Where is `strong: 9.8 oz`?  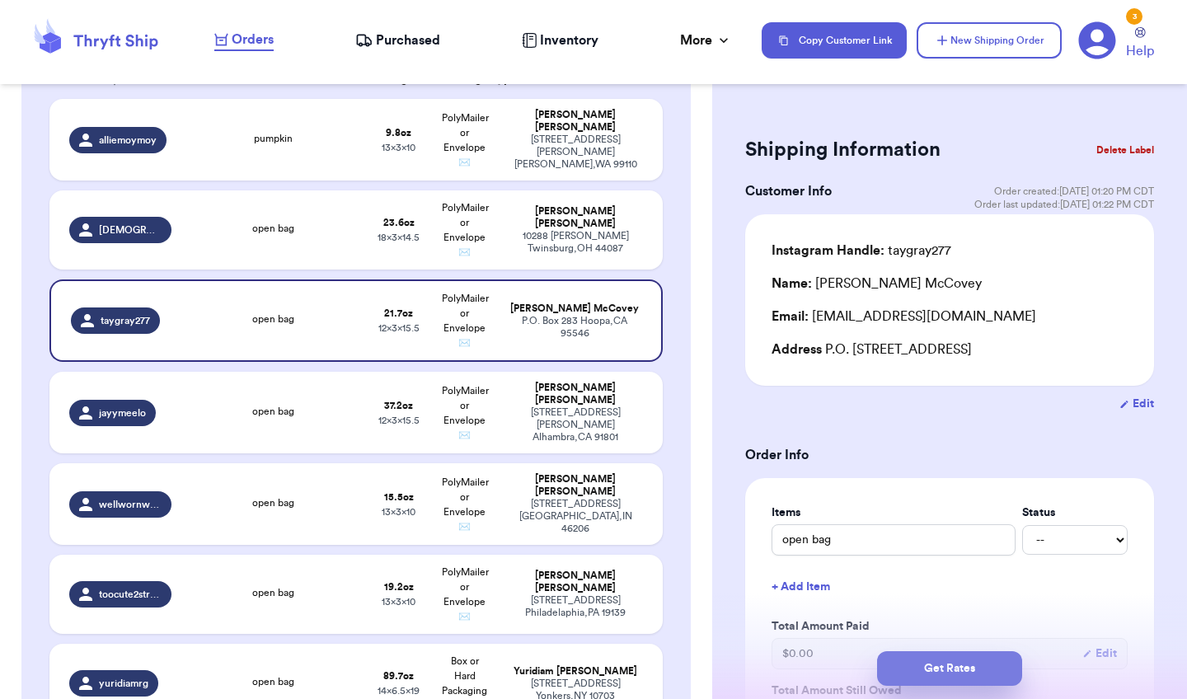
strong: 9.8 oz is located at coordinates (398, 133).